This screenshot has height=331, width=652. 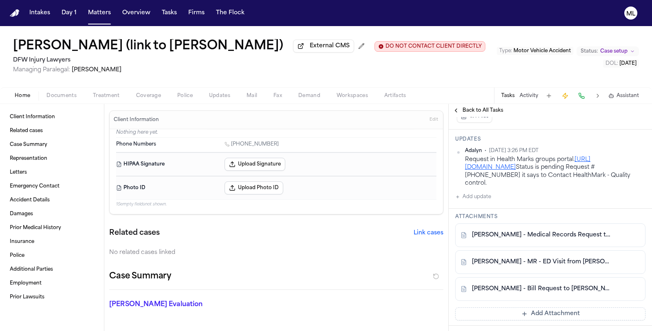 What do you see at coordinates (52, 131) in the screenshot?
I see `a: Related cases` at bounding box center [52, 131].